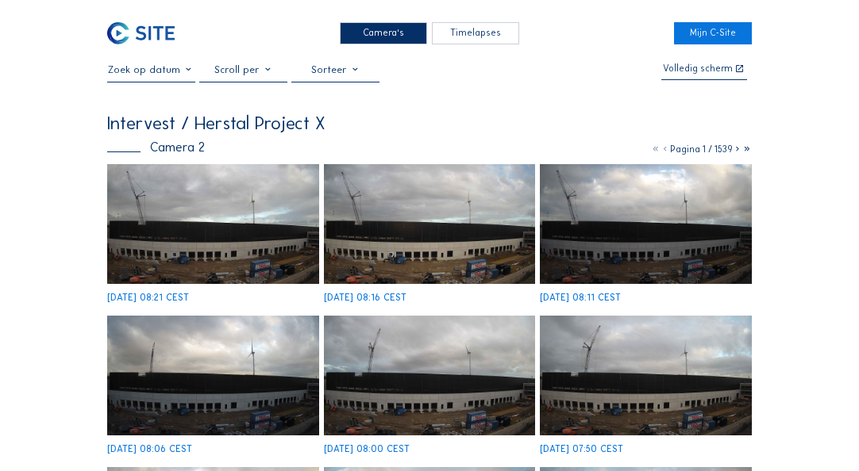 This screenshot has width=859, height=471. Describe the element at coordinates (429, 375) in the screenshot. I see `img: image_53213677` at that location.